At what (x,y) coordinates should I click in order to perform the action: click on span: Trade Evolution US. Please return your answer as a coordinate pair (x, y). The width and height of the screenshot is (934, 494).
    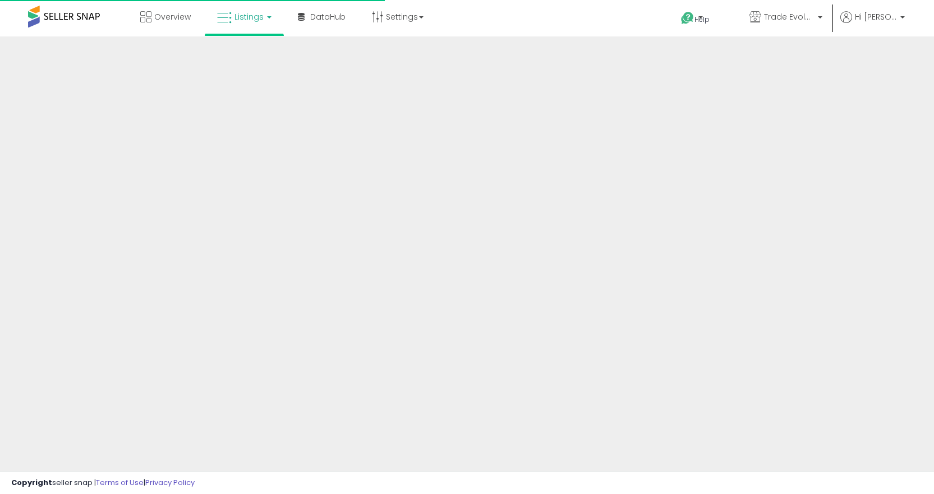
    Looking at the image, I should click on (790, 17).